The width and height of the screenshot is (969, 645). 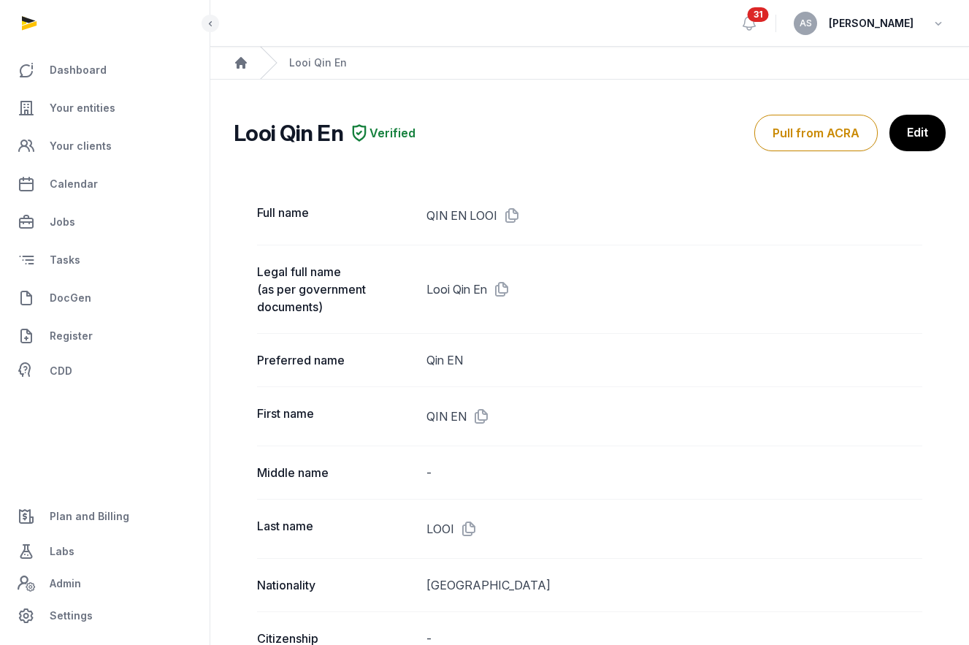 I want to click on span: 31, so click(x=758, y=15).